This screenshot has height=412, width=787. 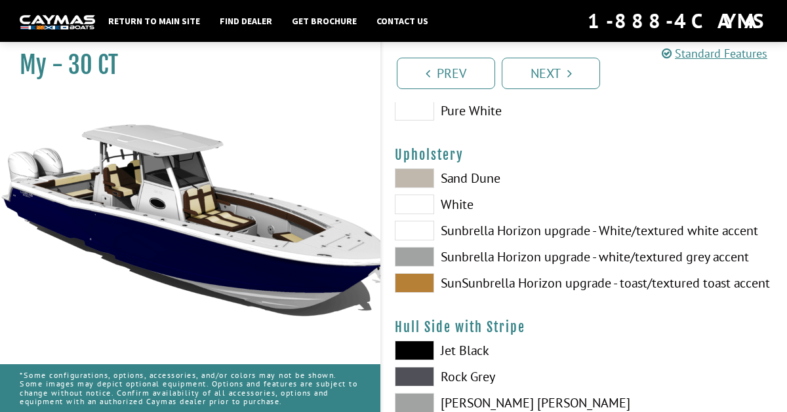 I want to click on a: Contact Us, so click(x=402, y=21).